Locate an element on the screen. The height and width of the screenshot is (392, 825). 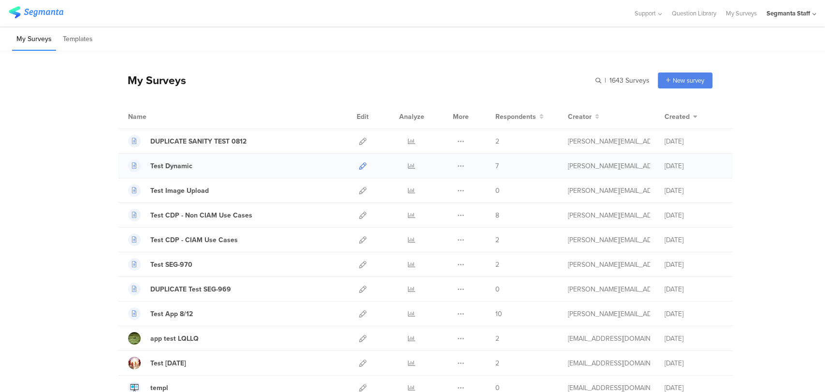
span: Support is located at coordinates (645, 13).